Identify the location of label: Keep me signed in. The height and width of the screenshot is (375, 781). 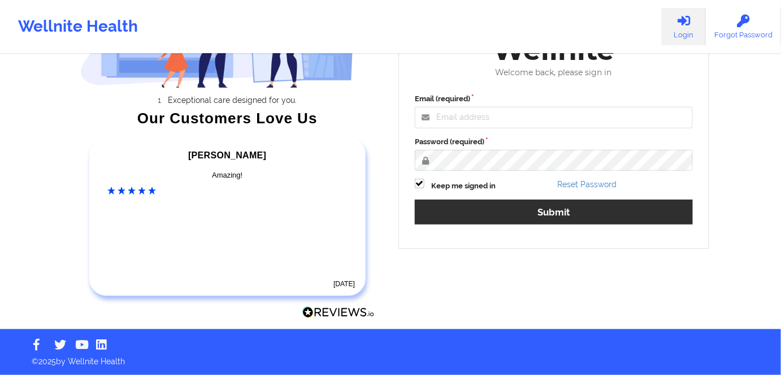
(463, 186).